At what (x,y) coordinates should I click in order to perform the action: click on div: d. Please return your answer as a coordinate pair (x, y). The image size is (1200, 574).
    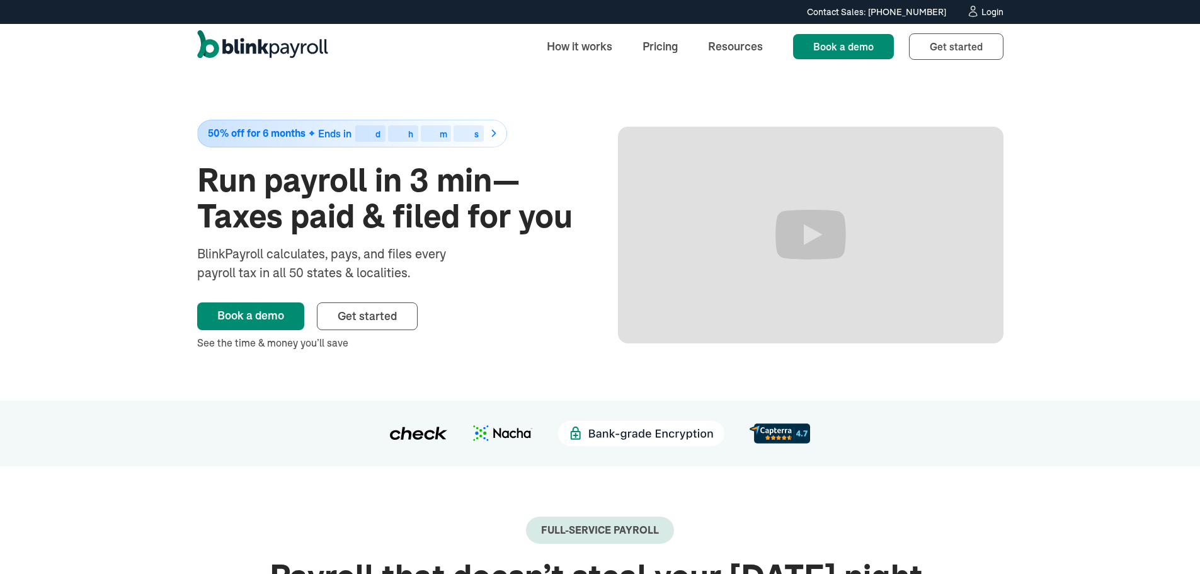
    Looking at the image, I should click on (378, 134).